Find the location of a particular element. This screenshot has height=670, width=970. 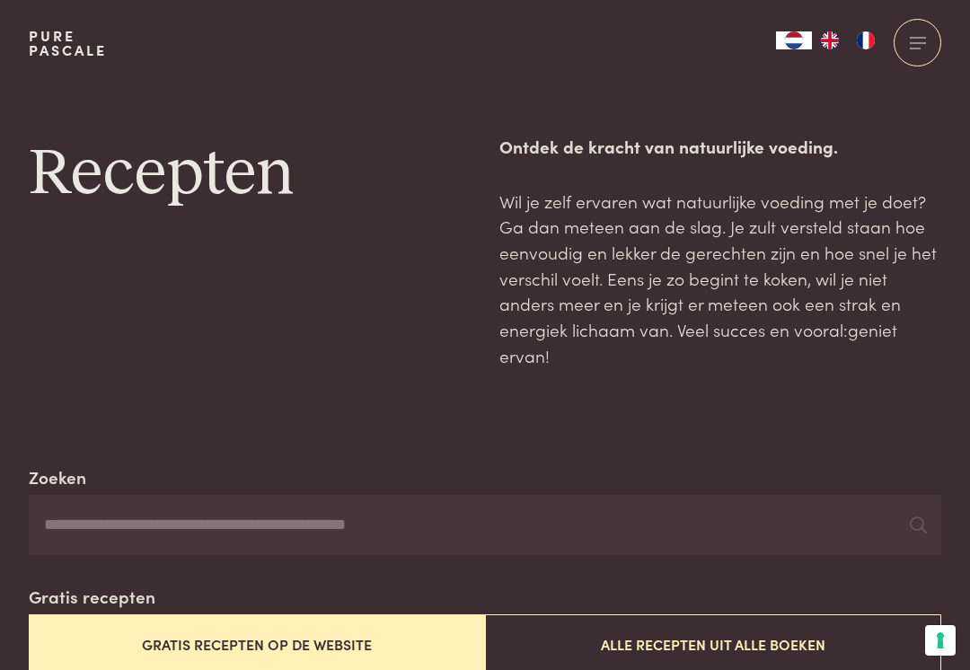

strong: Ontdek de kracht van natuurlijke voeding. is located at coordinates (668, 145).